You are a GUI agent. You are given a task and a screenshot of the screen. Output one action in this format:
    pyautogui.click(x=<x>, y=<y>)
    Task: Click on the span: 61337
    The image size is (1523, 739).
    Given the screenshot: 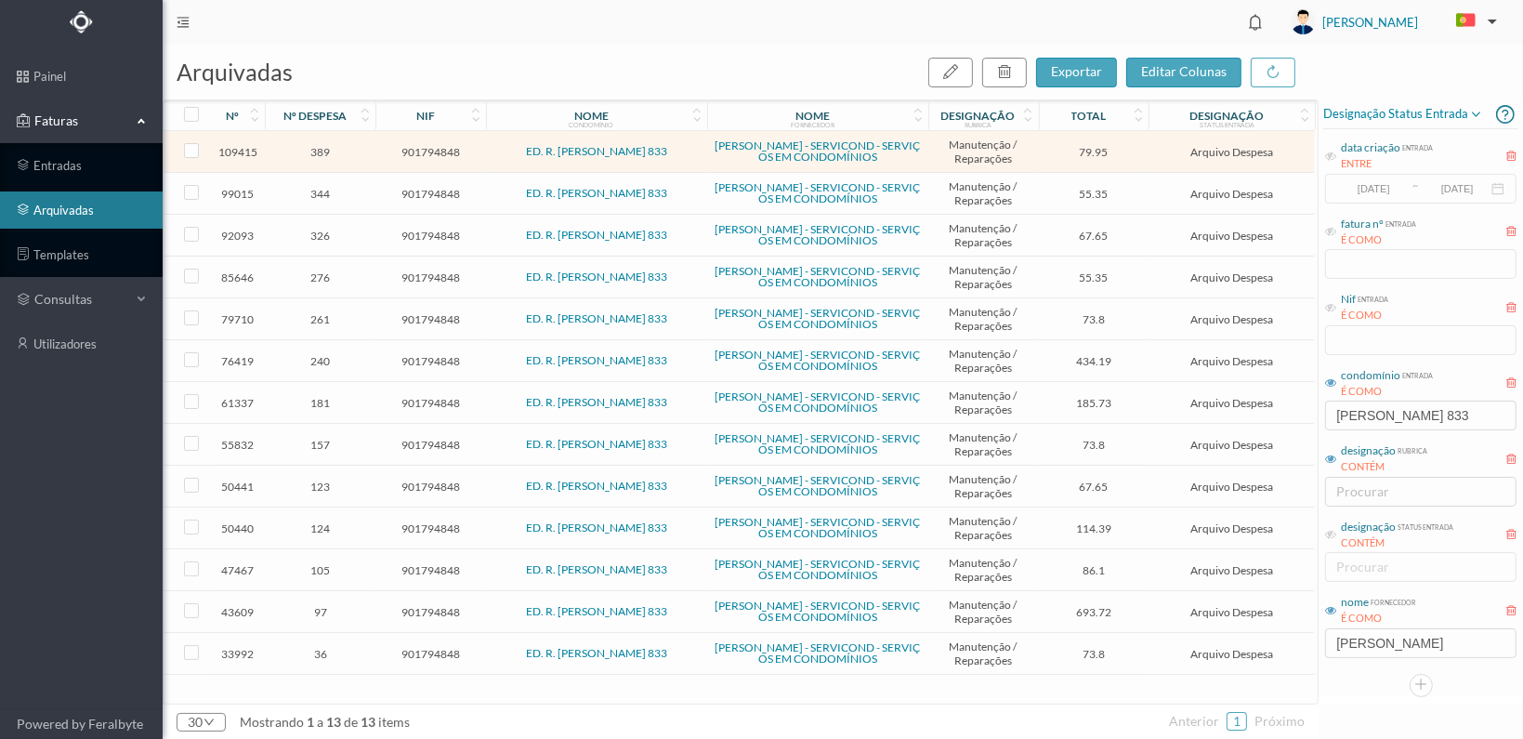 What is the action you would take?
    pyautogui.click(x=237, y=402)
    